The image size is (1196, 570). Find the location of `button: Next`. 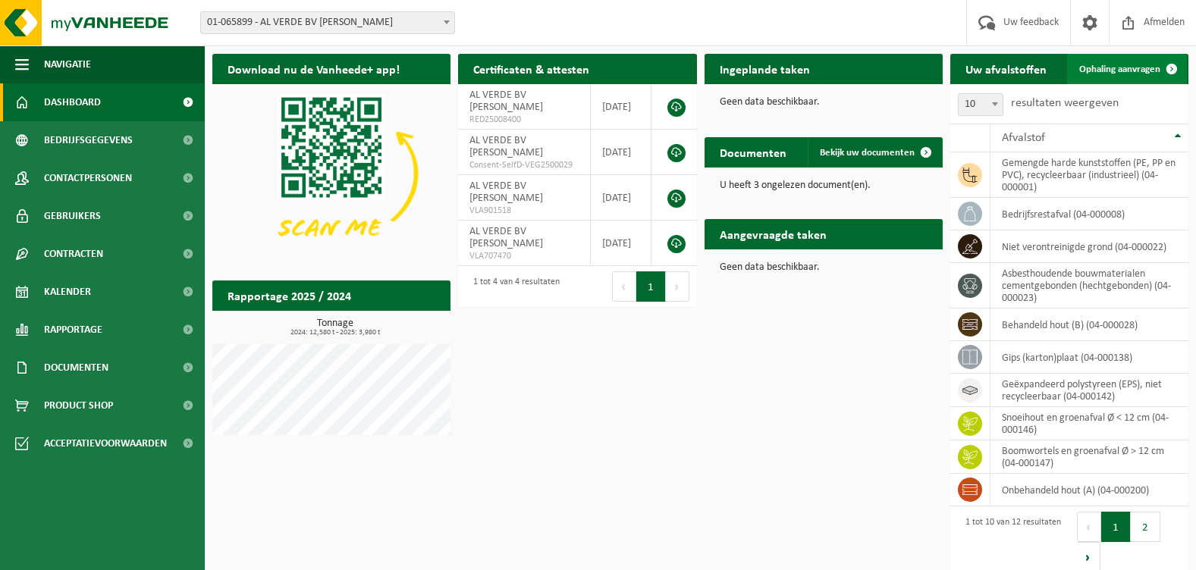

button: Next is located at coordinates (677, 287).